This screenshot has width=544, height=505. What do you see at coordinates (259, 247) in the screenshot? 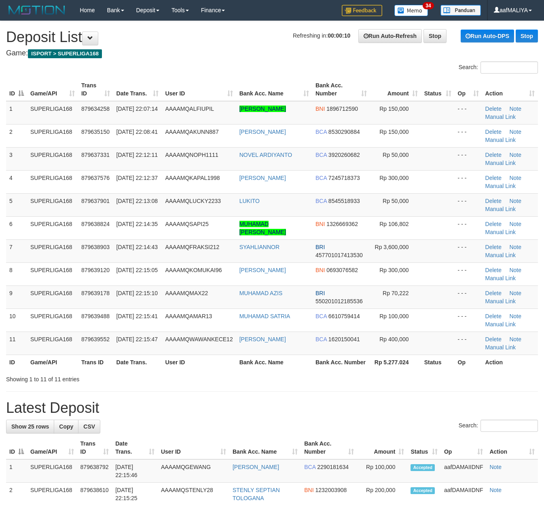
I see `a: SYAHLIANNOR` at bounding box center [259, 247].